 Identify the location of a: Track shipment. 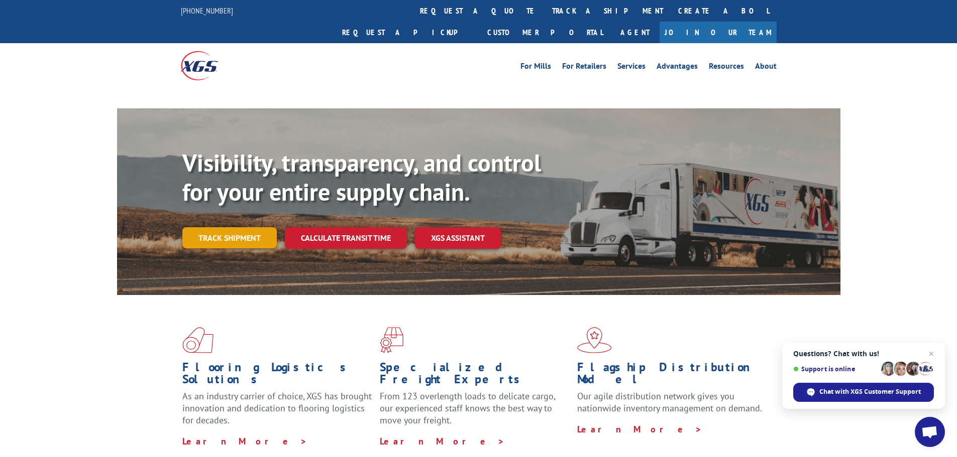
(229, 238).